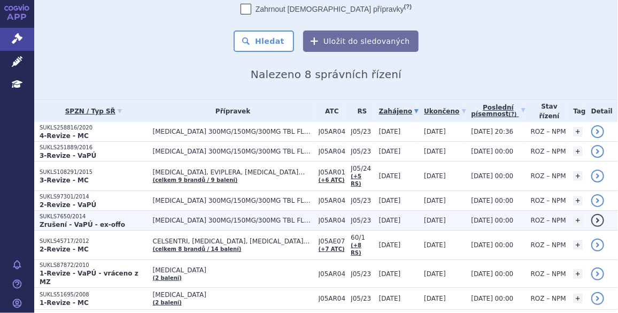 The width and height of the screenshot is (618, 313). I want to click on th: Stav řízení, so click(547, 111).